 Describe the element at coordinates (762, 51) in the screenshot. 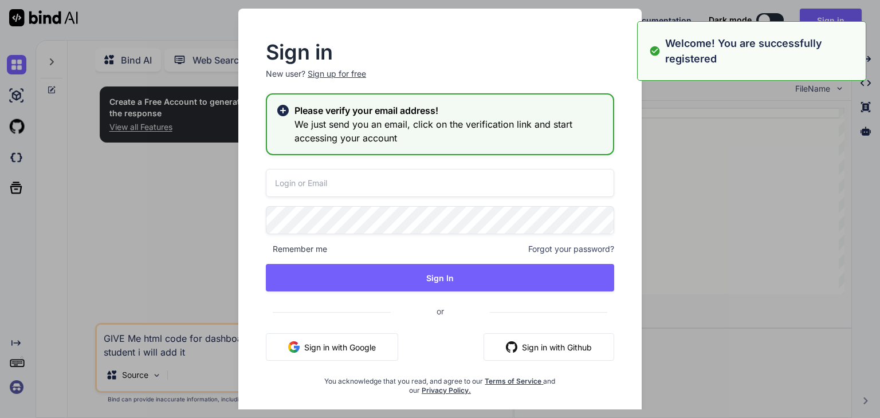

I see `p: Welcome! You are successfully registered` at that location.